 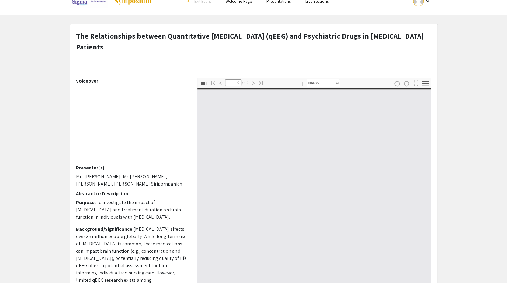 What do you see at coordinates (415, 82) in the screenshot?
I see `button: Switch to Presentation Mode` at bounding box center [415, 82].